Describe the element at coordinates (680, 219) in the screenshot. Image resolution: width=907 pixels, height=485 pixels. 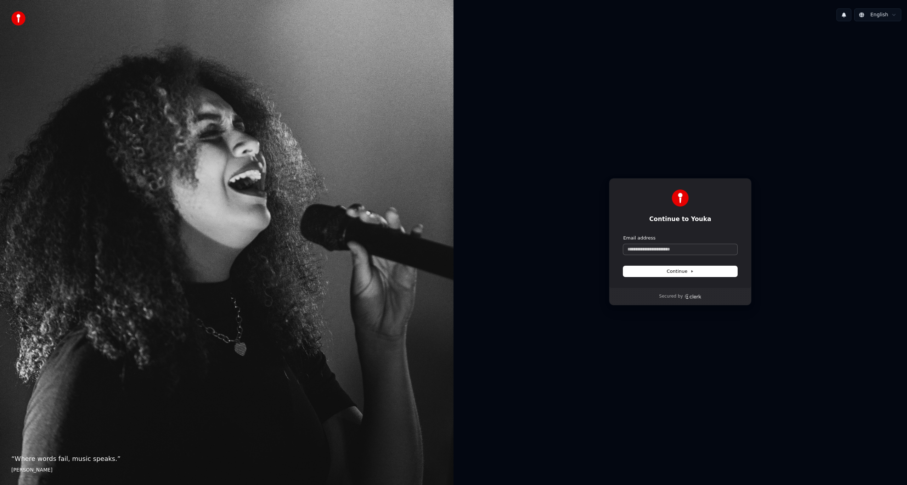
I see `h1: Continue to Youka` at that location.